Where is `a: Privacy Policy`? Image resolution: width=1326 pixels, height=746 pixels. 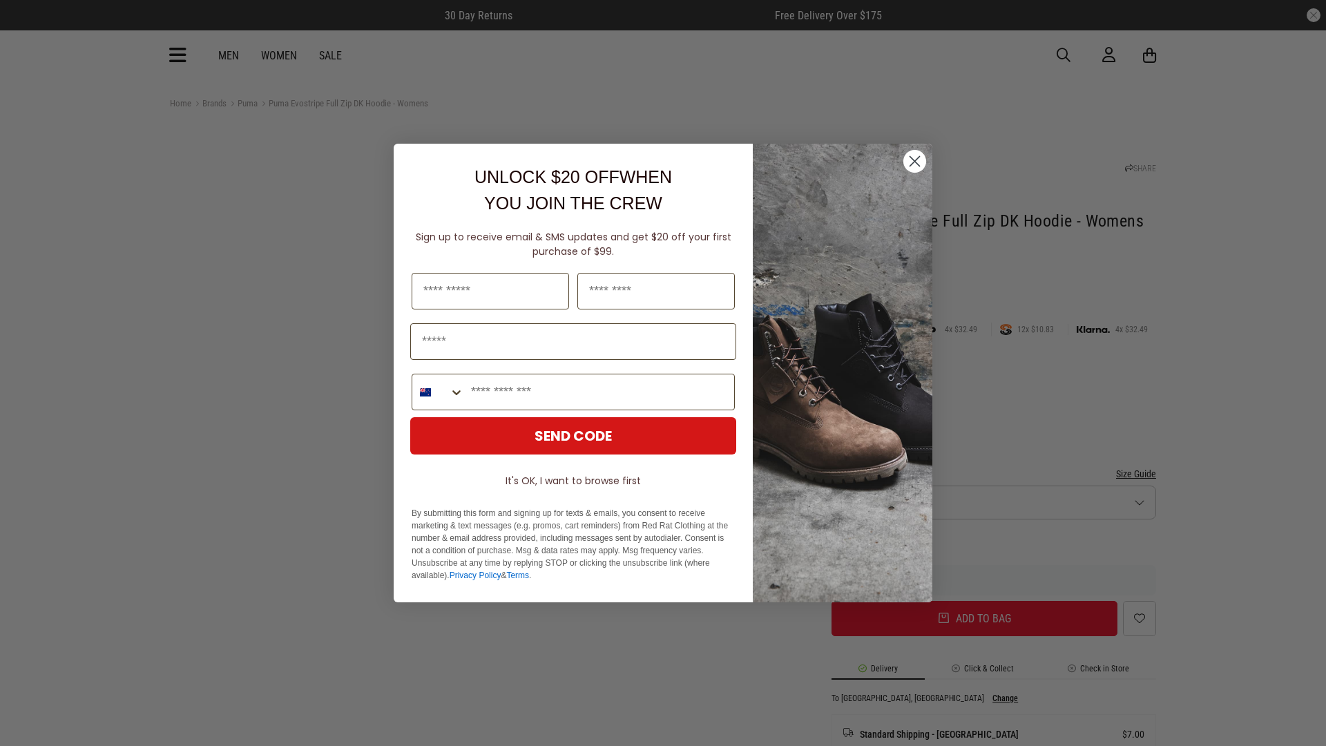
a: Privacy Policy is located at coordinates (475, 575).